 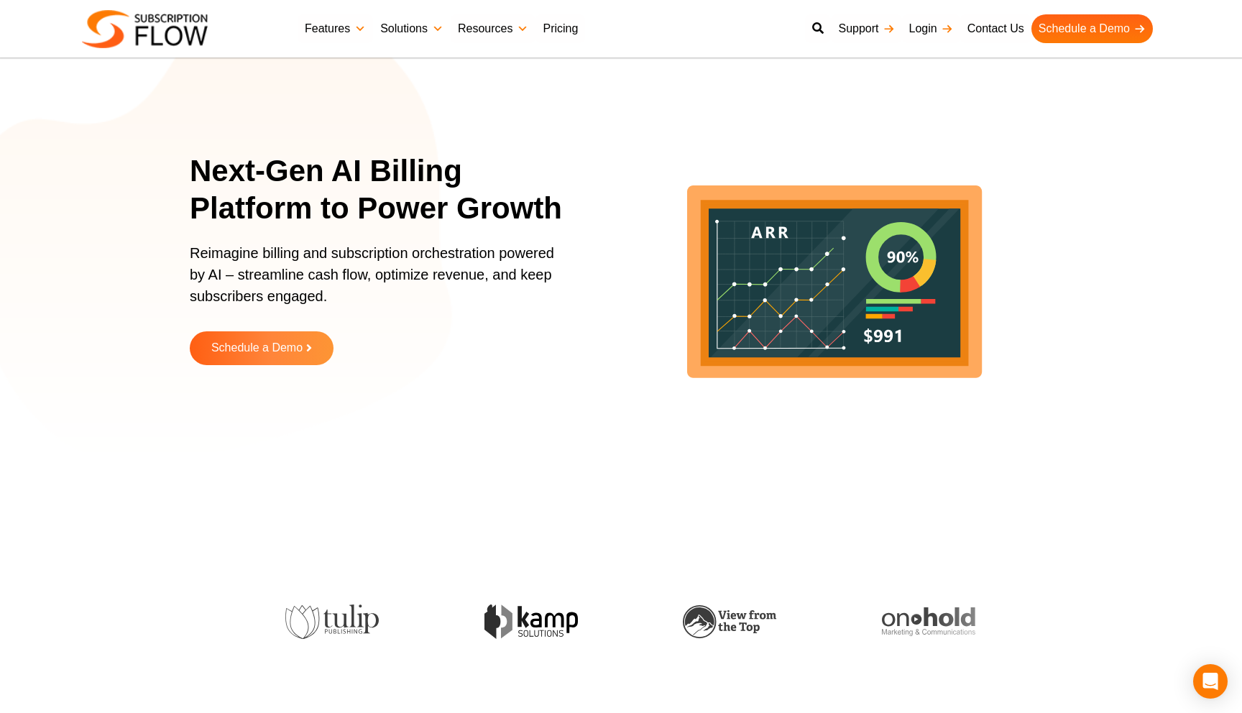 I want to click on a: Pricing, so click(x=560, y=29).